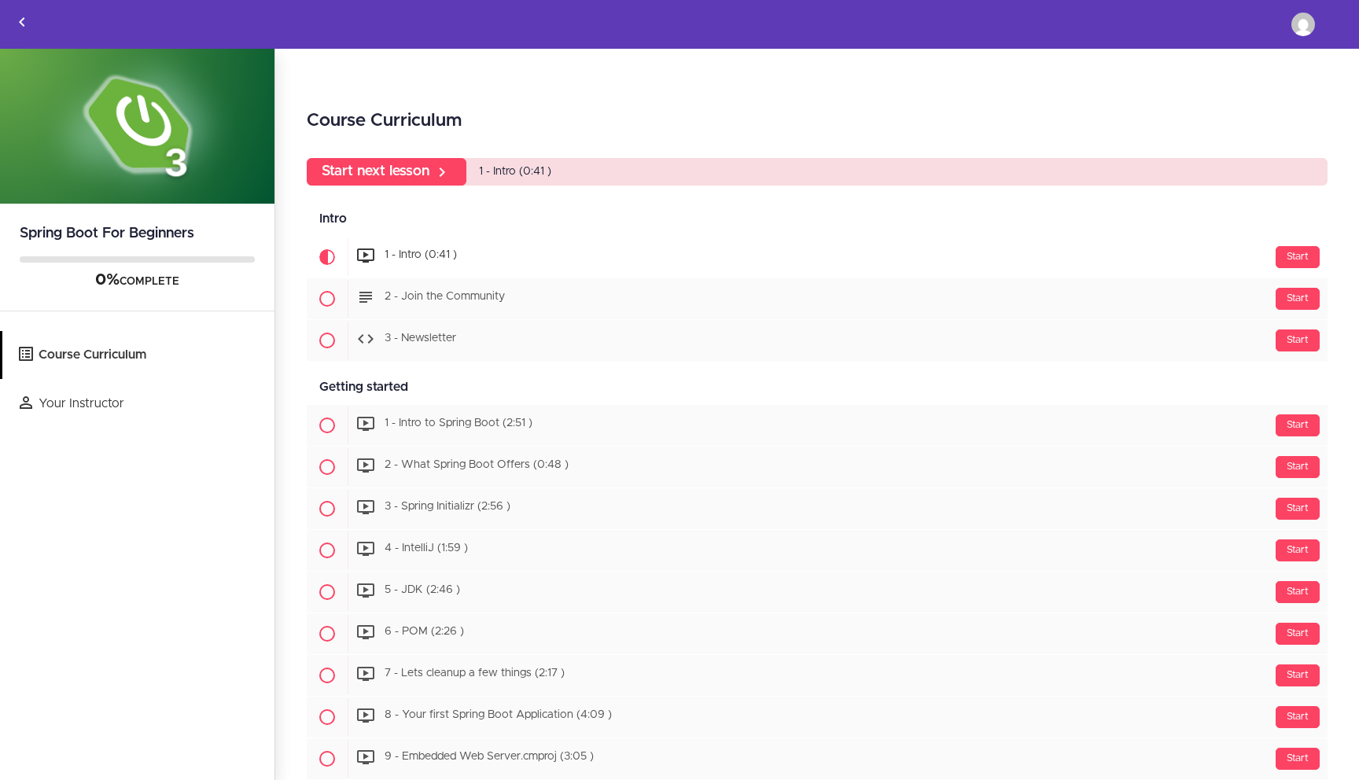 This screenshot has width=1359, height=780. Describe the element at coordinates (817, 551) in the screenshot. I see `a: Start 4 - IntelliJ (1:59 )` at that location.